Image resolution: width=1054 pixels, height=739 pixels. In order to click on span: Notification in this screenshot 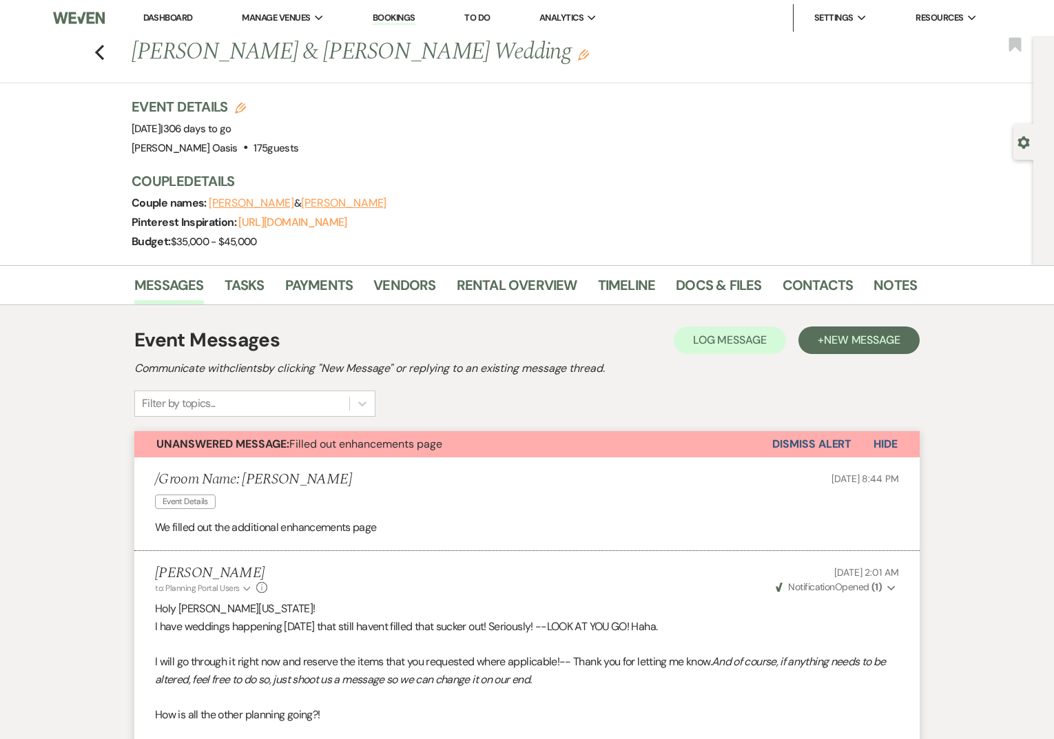, I will do `click(811, 587)`.